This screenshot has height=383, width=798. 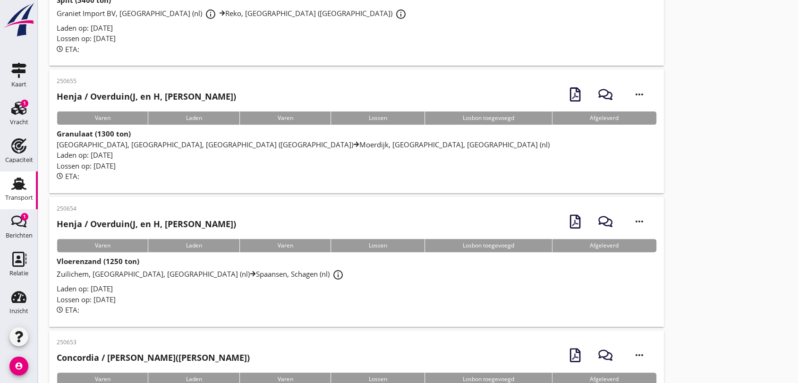 I want to click on div: Relatie, so click(x=19, y=273).